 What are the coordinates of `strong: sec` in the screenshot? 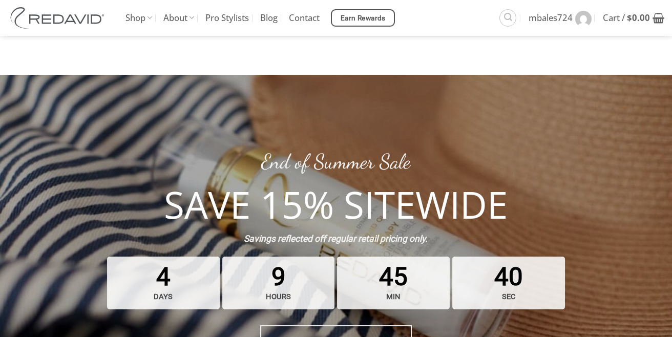 It's located at (509, 297).